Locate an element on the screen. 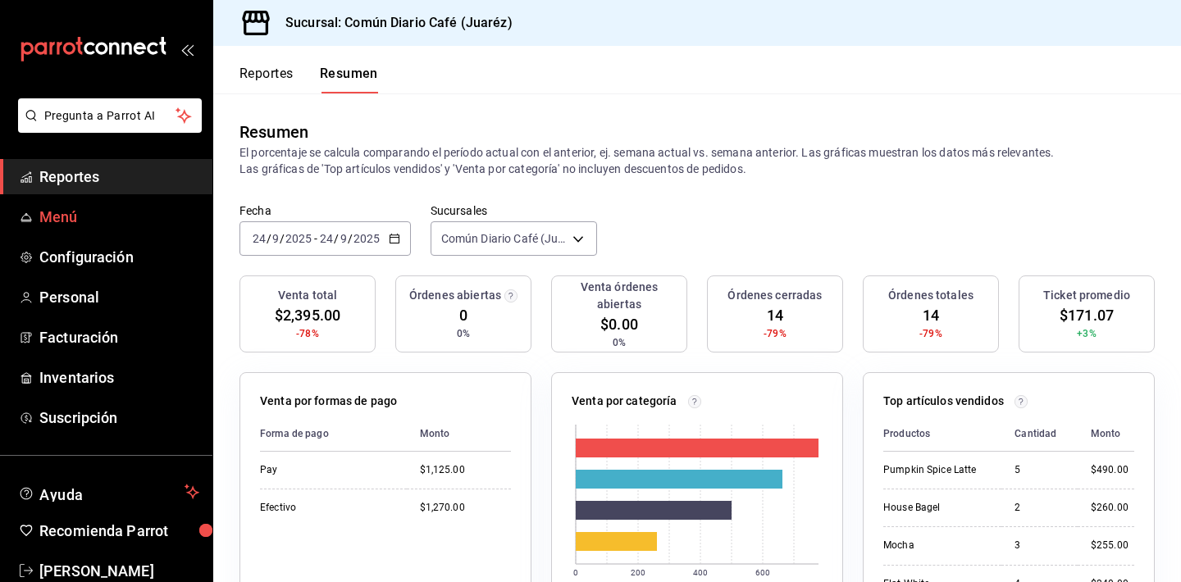  span: +3% is located at coordinates (1086, 334).